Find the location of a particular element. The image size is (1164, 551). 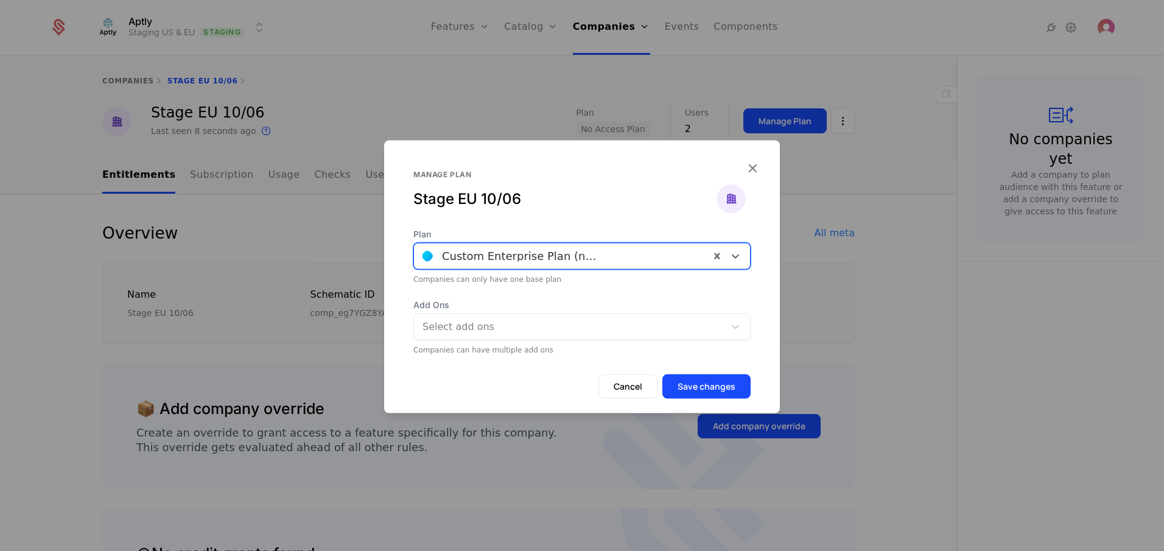

div: Stage EU 10/06 is located at coordinates (565, 199).